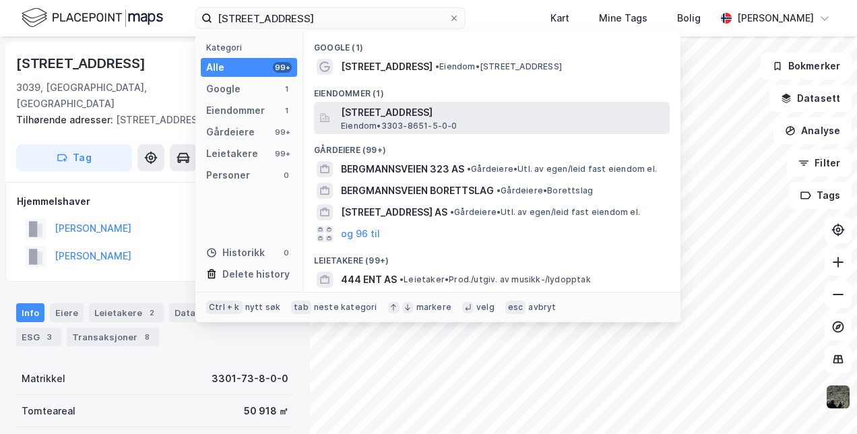 This screenshot has height=434, width=857. What do you see at coordinates (688, 18) in the screenshot?
I see `div: Bolig` at bounding box center [688, 18].